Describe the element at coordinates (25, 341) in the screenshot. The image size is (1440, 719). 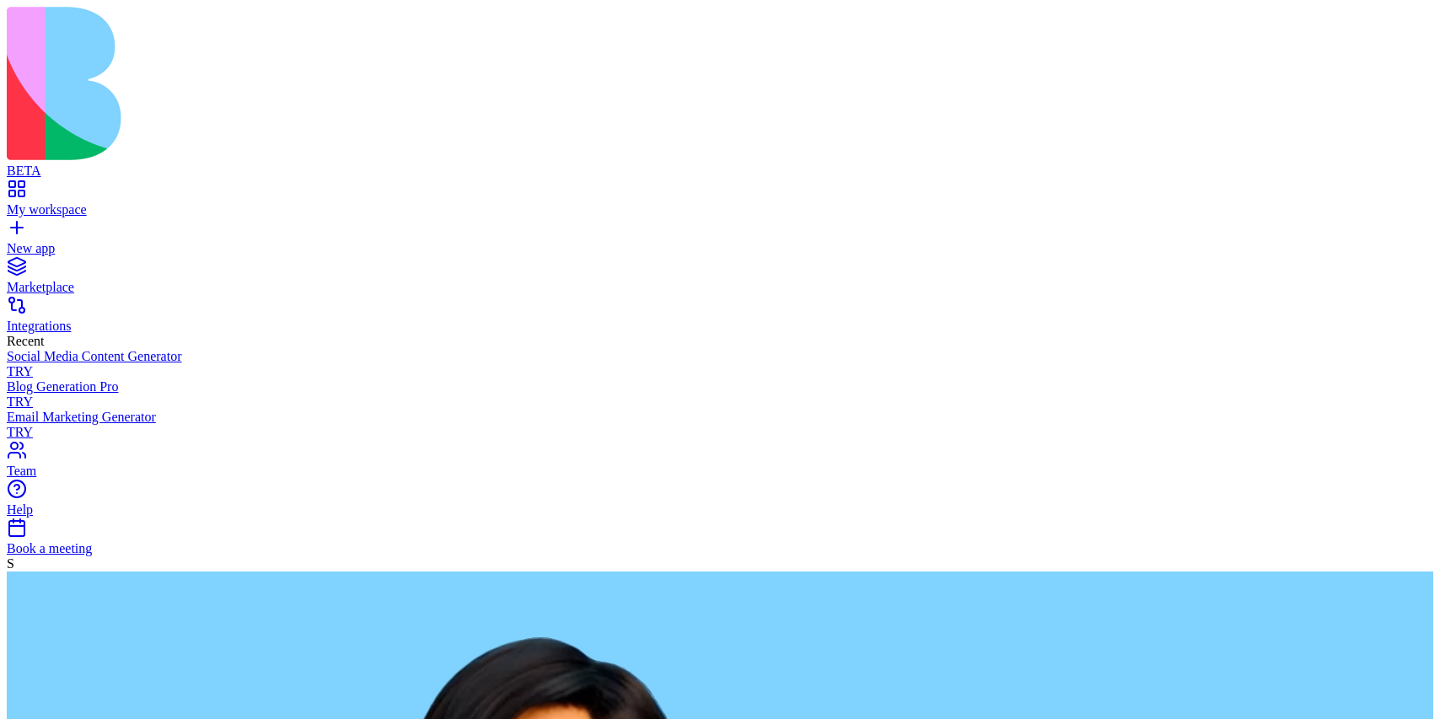
I see `span: Recent` at that location.